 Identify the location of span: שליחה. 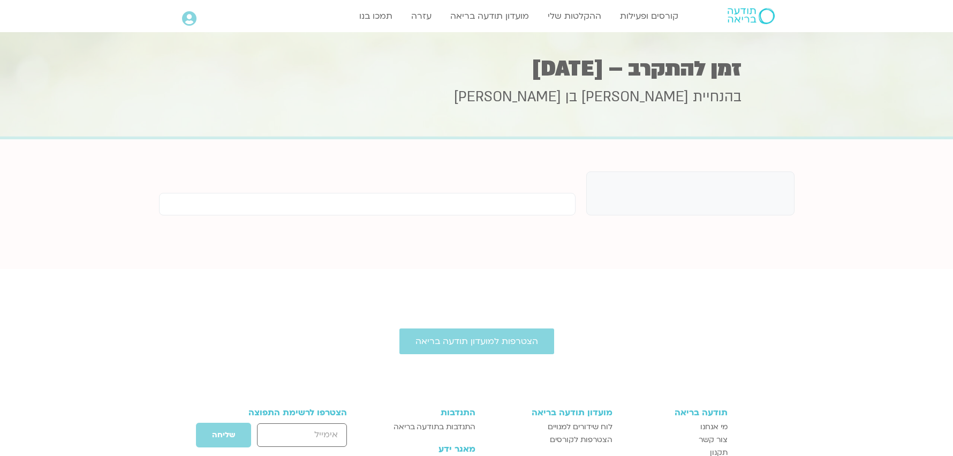
(223, 435).